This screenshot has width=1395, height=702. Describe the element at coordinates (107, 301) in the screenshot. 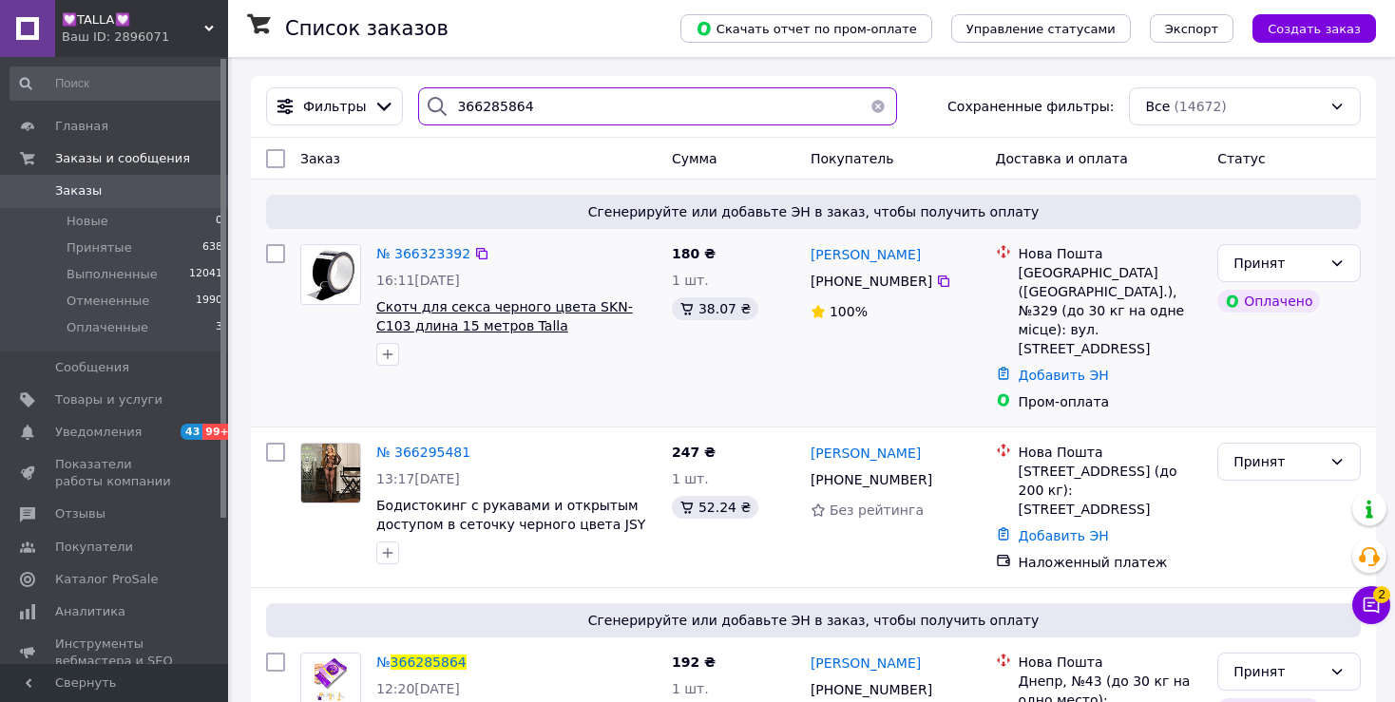

I see `span: Отмененные` at that location.